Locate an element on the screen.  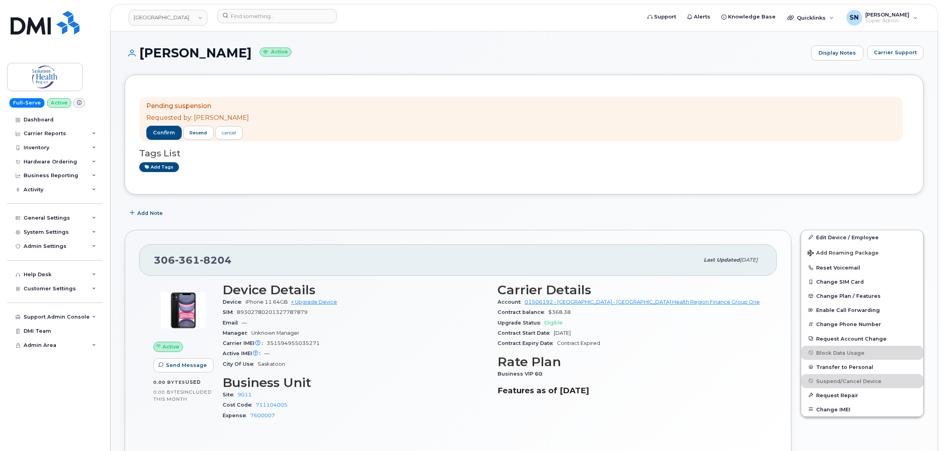
span: City Of Use is located at coordinates (240, 364).